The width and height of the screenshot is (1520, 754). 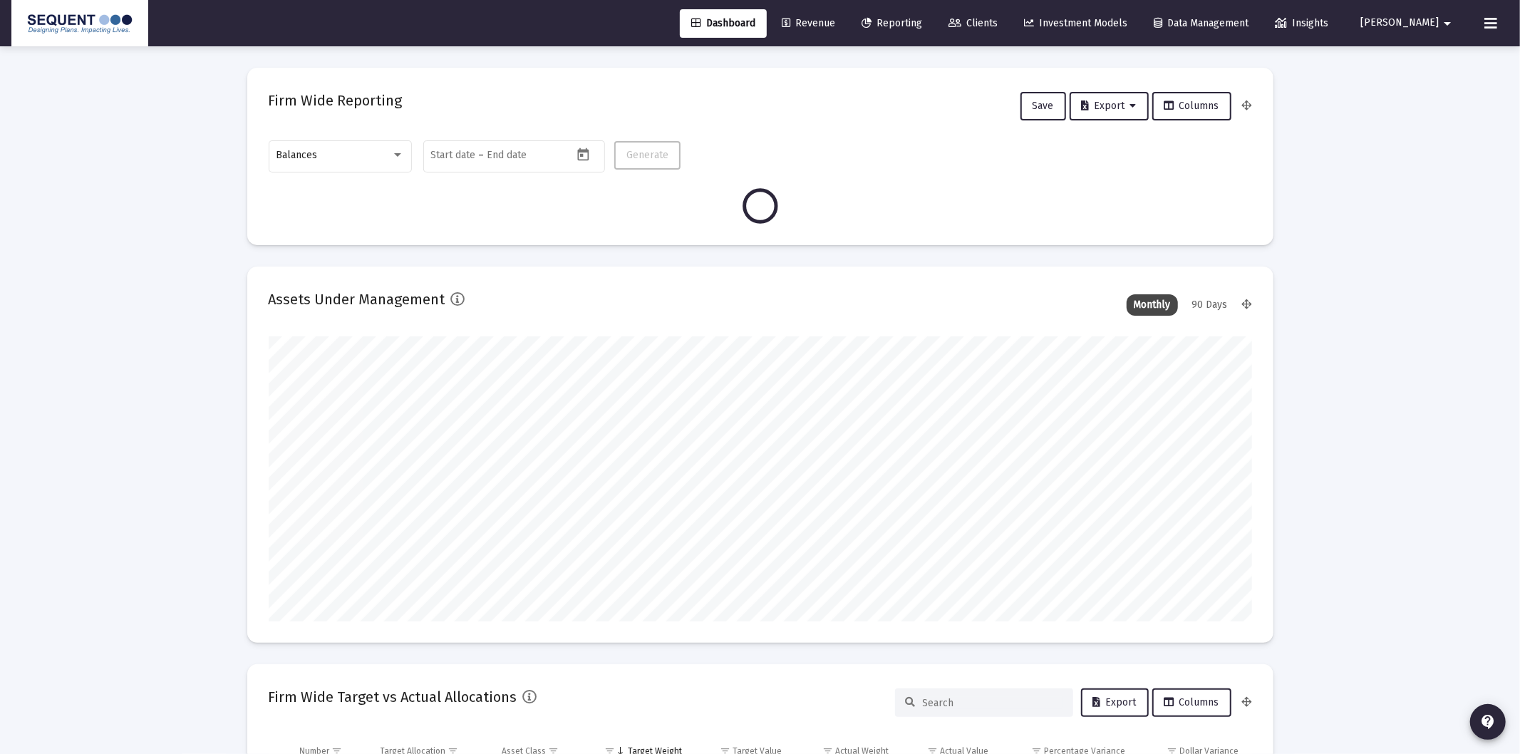 What do you see at coordinates (1488, 722) in the screenshot?
I see `mat-icon: contact_support` at bounding box center [1488, 722].